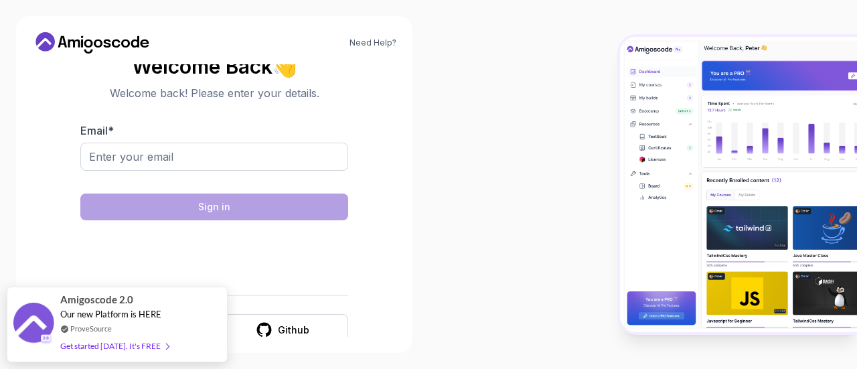 This screenshot has width=857, height=369. I want to click on p: Welcome back! Please enter your details., so click(214, 93).